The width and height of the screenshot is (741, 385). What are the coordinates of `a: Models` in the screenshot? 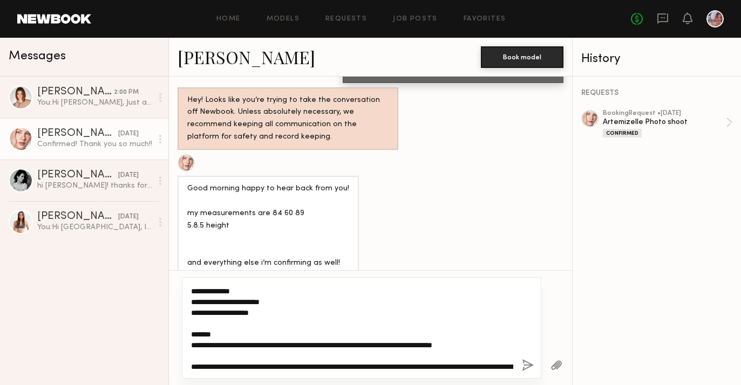 It's located at (283, 19).